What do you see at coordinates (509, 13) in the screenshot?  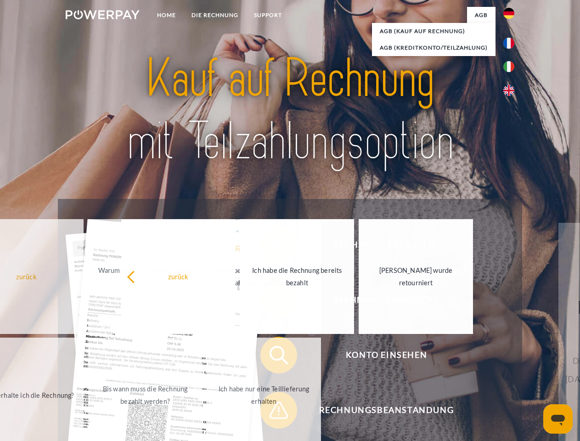 I see `img: de` at bounding box center [509, 13].